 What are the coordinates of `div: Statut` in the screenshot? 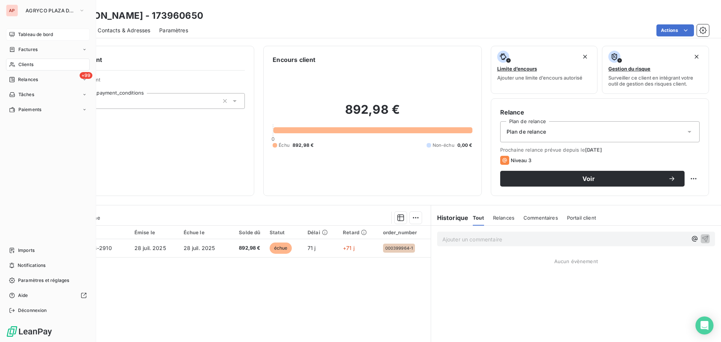 It's located at (284, 233).